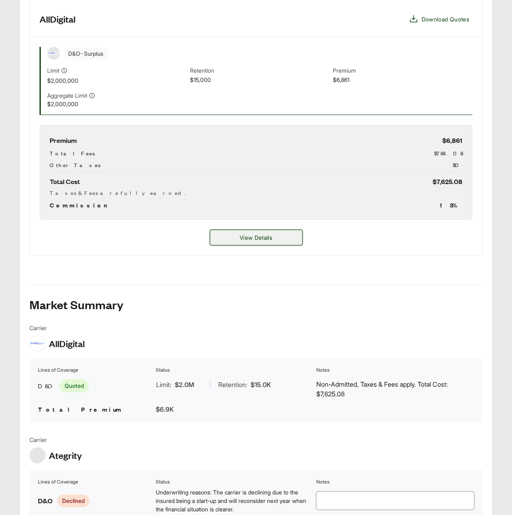  What do you see at coordinates (439, 19) in the screenshot?
I see `button: Download Quotes` at bounding box center [439, 19].